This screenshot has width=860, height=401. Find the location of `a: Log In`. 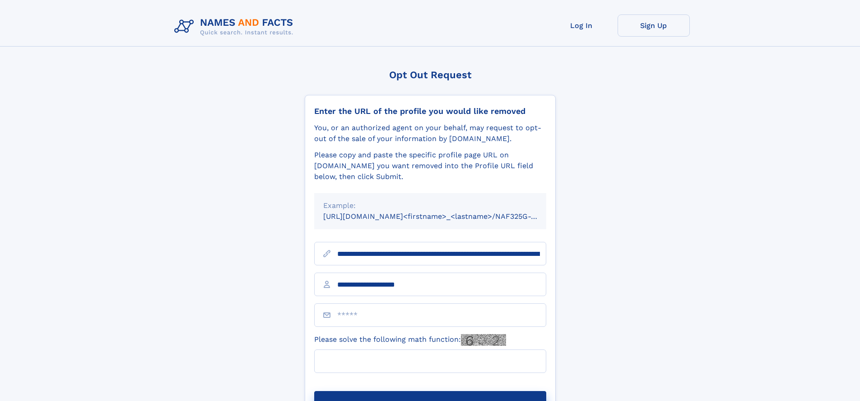

a: Log In is located at coordinates (582, 25).